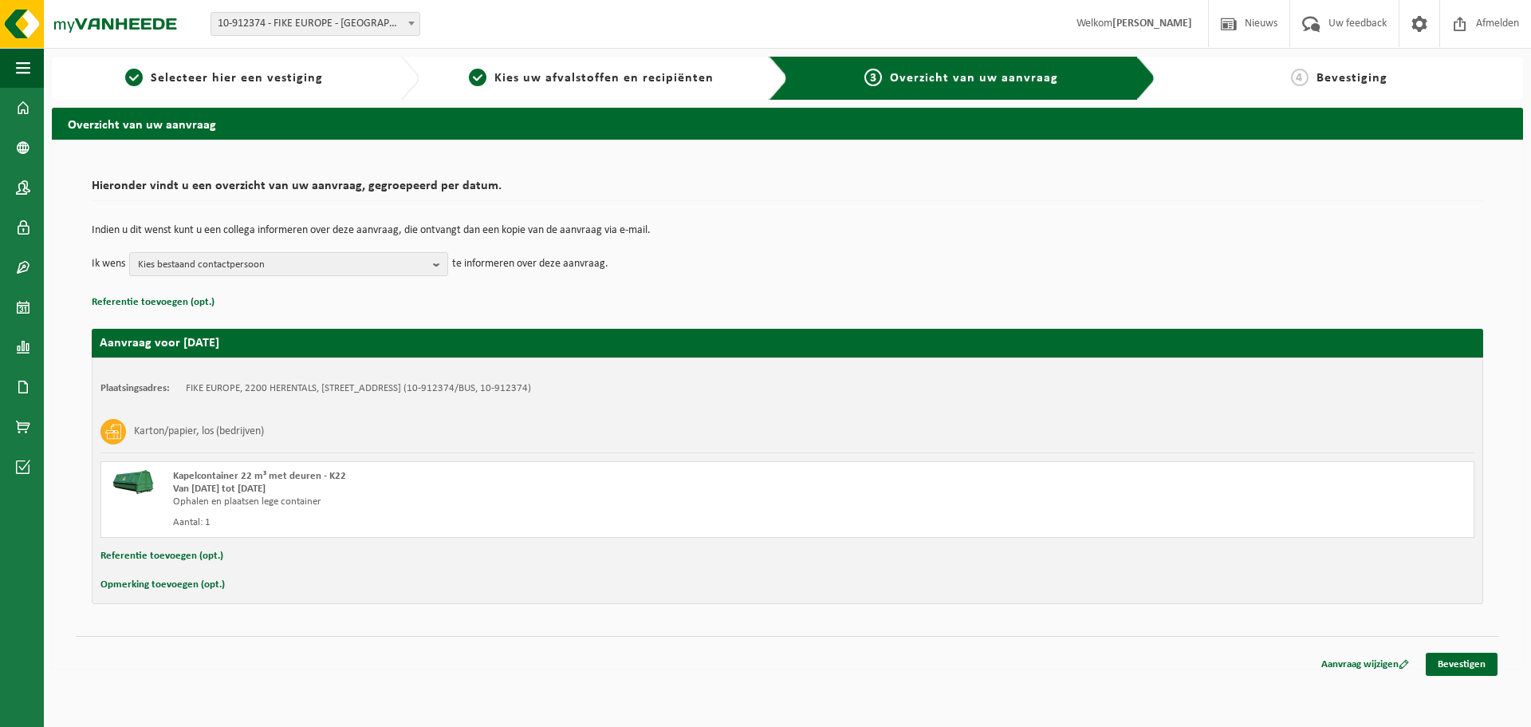 This screenshot has height=727, width=1531. I want to click on a: 2Kies uw afvalstoffen en recipiënten, so click(591, 78).